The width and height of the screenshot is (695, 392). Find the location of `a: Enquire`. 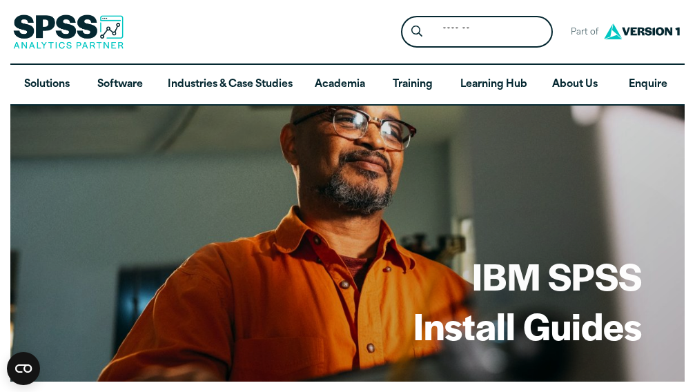

a: Enquire is located at coordinates (648, 85).